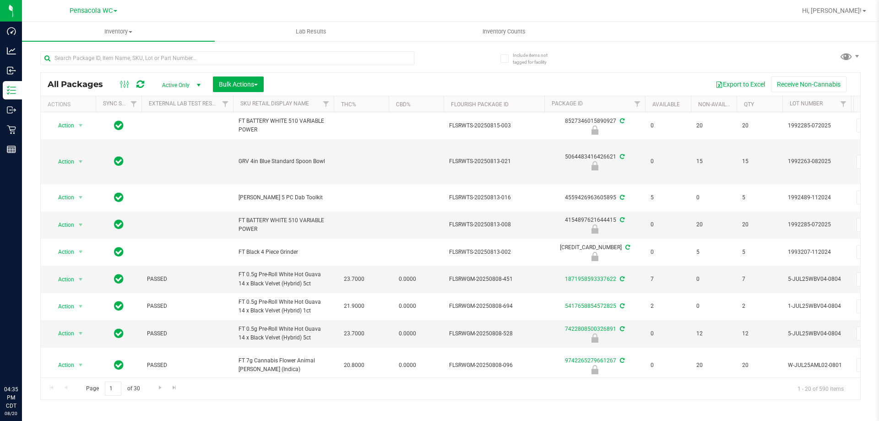 This screenshot has width=879, height=421. I want to click on span: 12, so click(760, 333).